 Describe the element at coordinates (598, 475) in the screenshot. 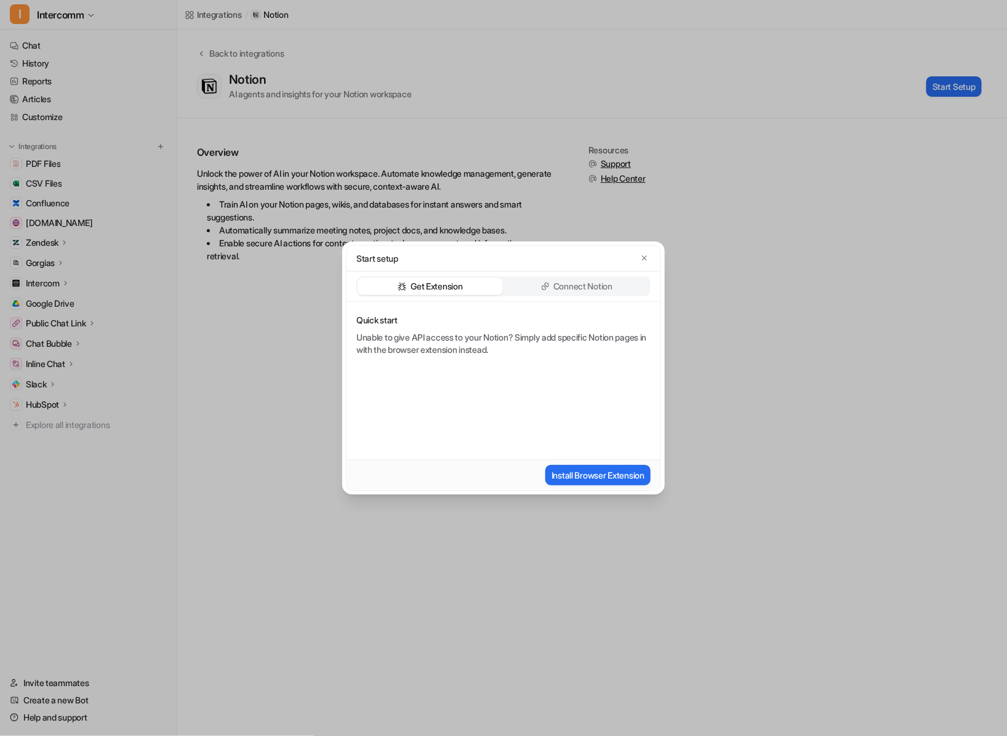

I see `button: Install Browser Extension` at that location.